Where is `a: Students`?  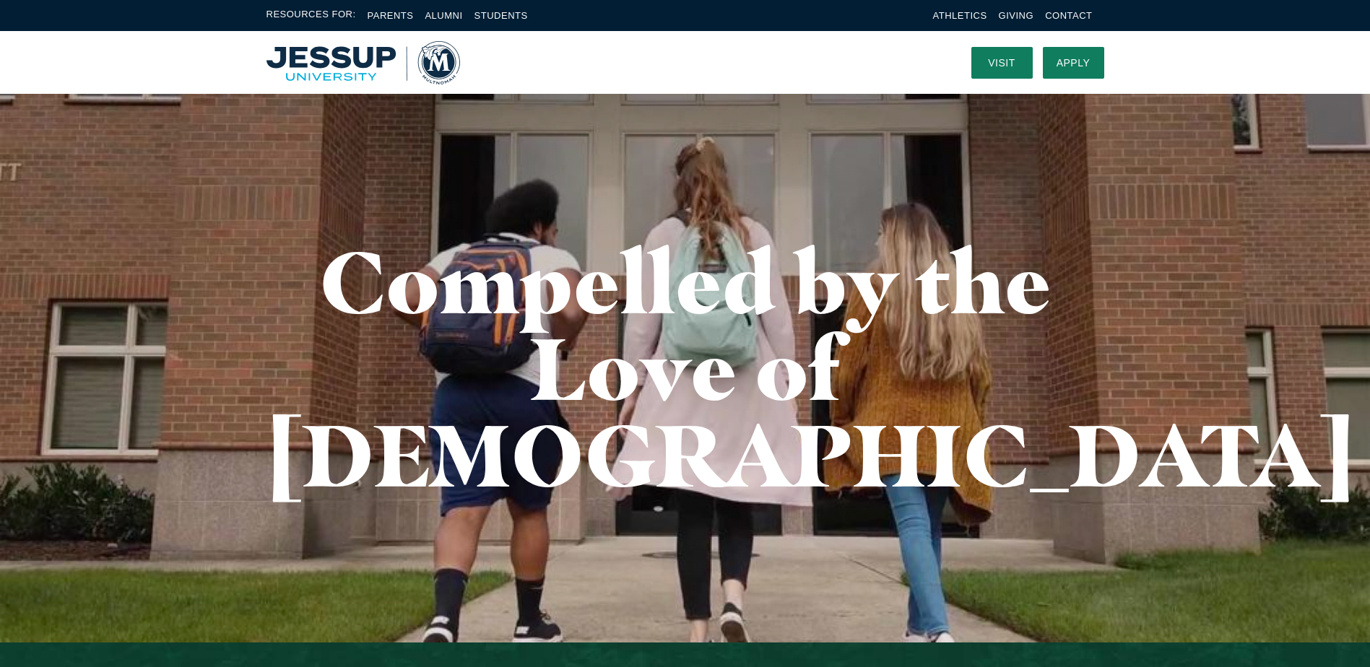 a: Students is located at coordinates (501, 15).